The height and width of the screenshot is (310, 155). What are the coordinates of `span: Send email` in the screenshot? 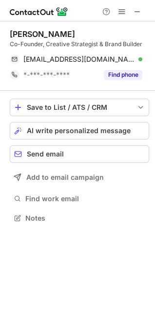 It's located at (45, 154).